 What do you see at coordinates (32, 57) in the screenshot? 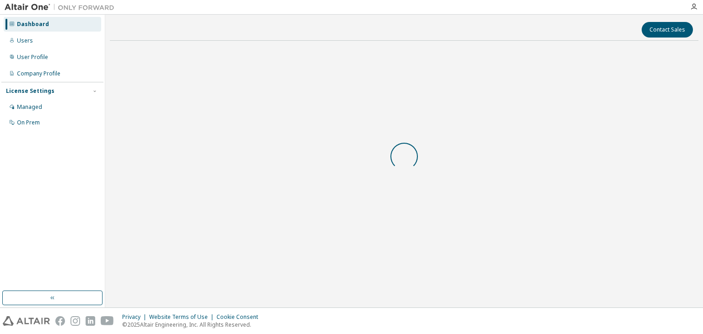
I see `div: User Profile` at bounding box center [32, 57].